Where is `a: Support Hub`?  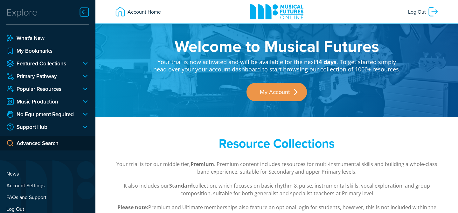 a: Support Hub is located at coordinates (41, 127).